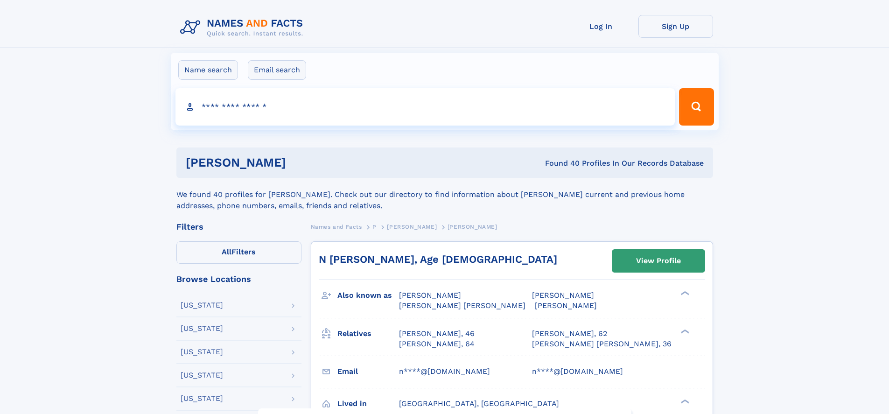 The width and height of the screenshot is (889, 414). Describe the element at coordinates (374, 227) in the screenshot. I see `span: P` at that location.